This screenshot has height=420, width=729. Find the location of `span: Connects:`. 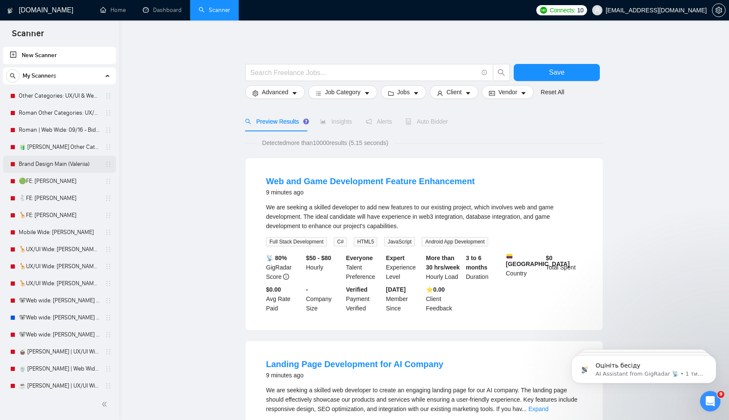

span: Connects: is located at coordinates (562, 10).